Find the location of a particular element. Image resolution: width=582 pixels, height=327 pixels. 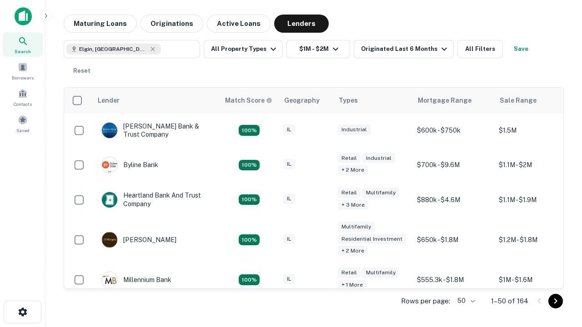

span: Contacts is located at coordinates (23, 104).